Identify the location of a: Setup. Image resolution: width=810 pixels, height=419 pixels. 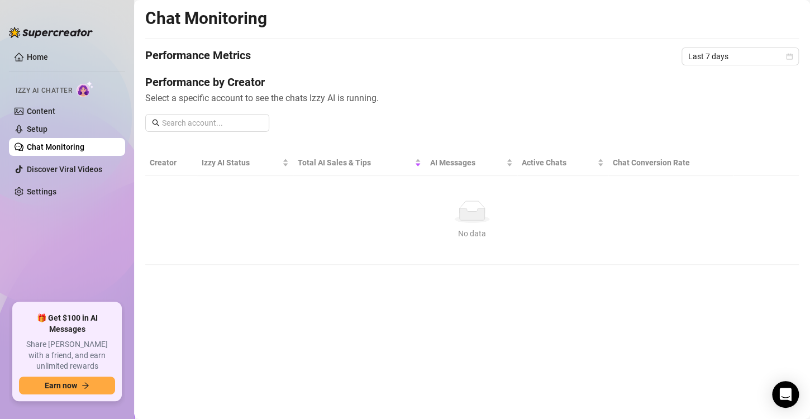
(37, 129).